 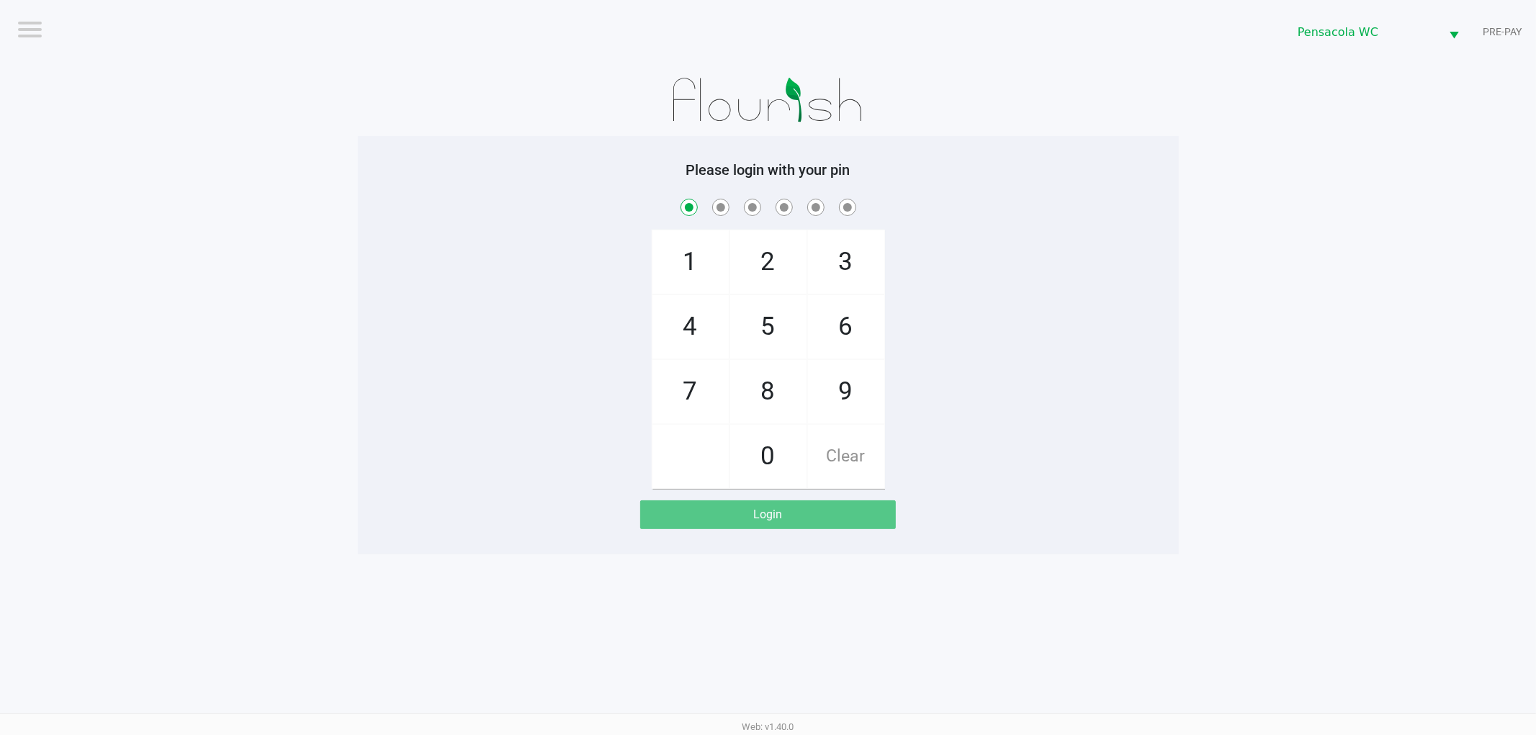 I want to click on span: 9, so click(x=846, y=392).